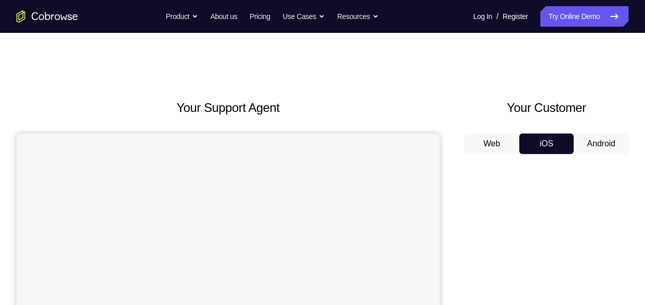 The height and width of the screenshot is (305, 645). What do you see at coordinates (182, 16) in the screenshot?
I see `button: Product` at bounding box center [182, 16].